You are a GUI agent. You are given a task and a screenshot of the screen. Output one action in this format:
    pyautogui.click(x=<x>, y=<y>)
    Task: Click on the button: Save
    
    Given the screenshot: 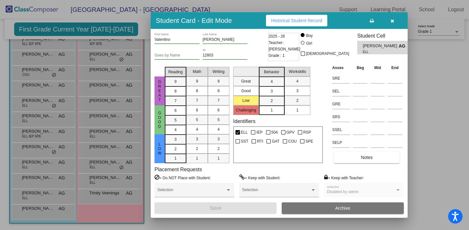 What is the action you would take?
    pyautogui.click(x=215, y=208)
    